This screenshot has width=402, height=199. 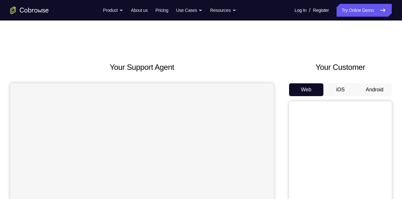 I want to click on button: Product, so click(x=113, y=10).